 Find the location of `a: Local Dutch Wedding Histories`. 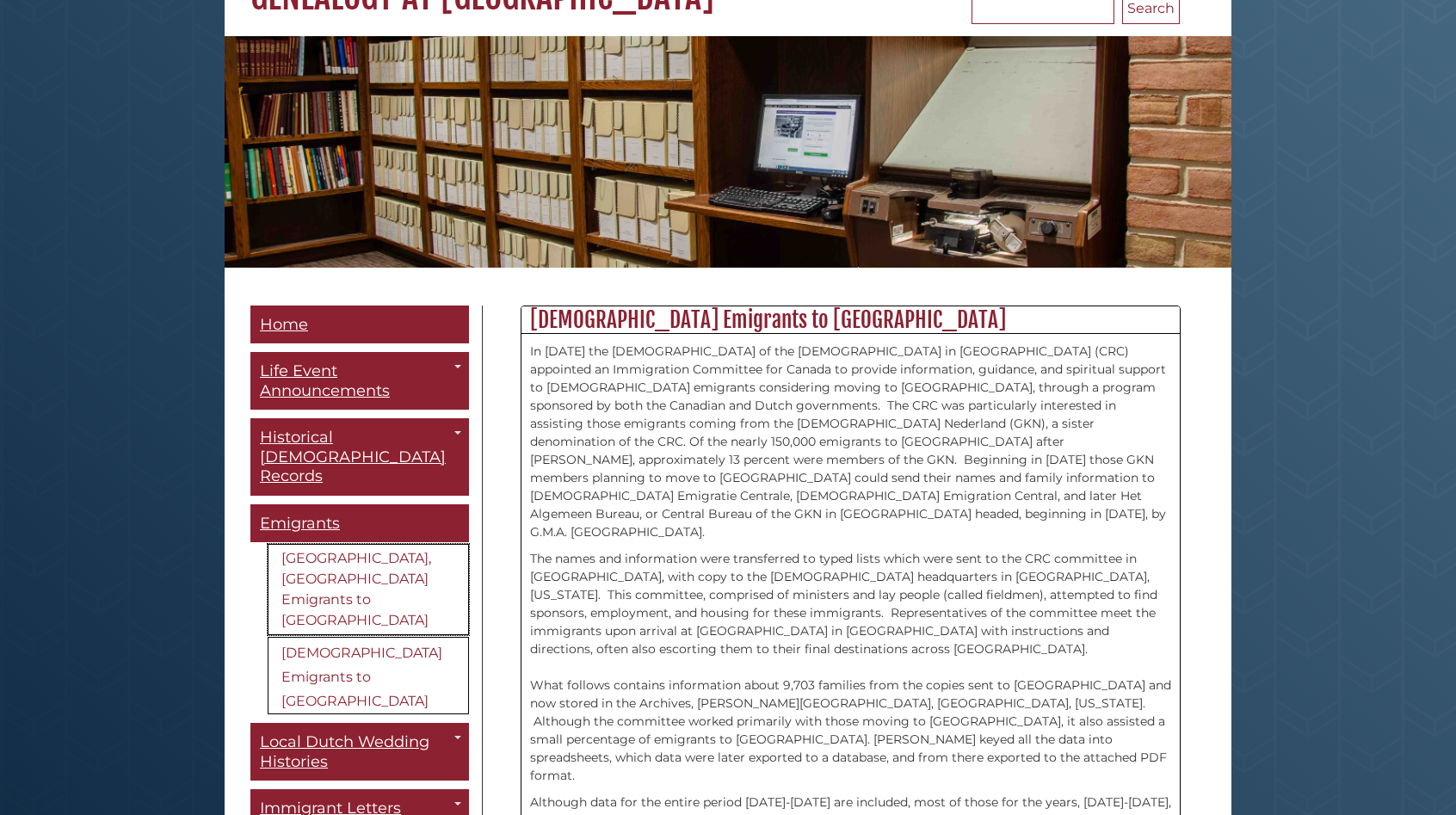

a: Local Dutch Wedding Histories is located at coordinates (360, 751).